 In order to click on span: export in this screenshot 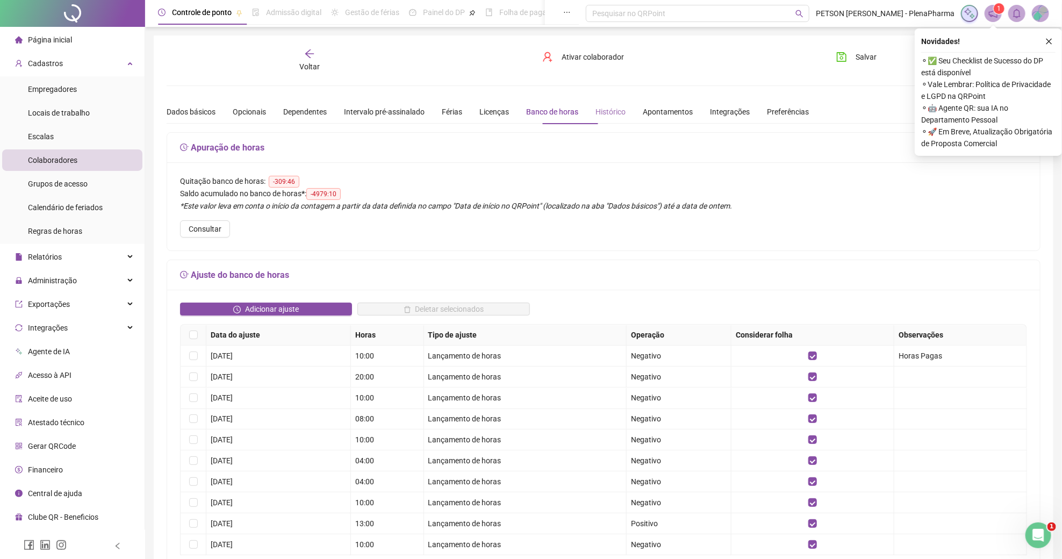, I will do `click(19, 304)`.